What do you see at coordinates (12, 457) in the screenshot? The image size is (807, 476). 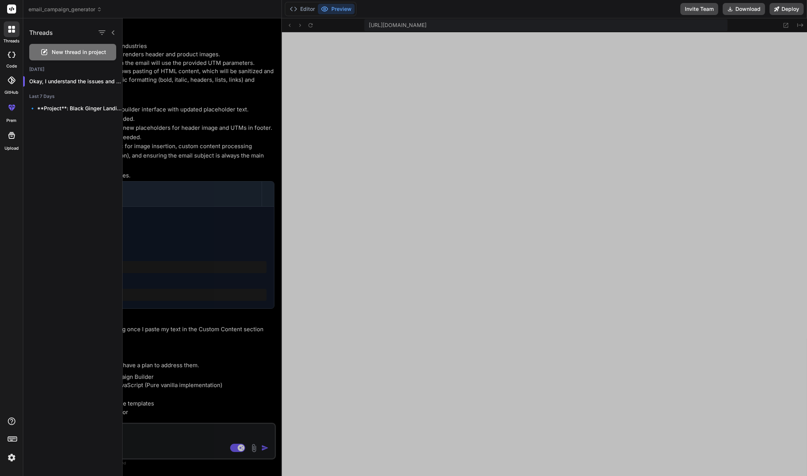 I see `img: settings` at bounding box center [12, 457].